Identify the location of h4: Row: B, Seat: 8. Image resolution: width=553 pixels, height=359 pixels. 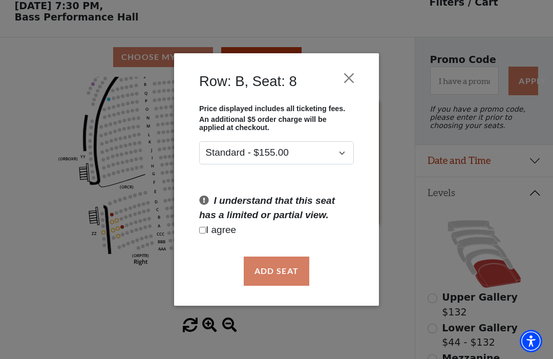
(248, 81).